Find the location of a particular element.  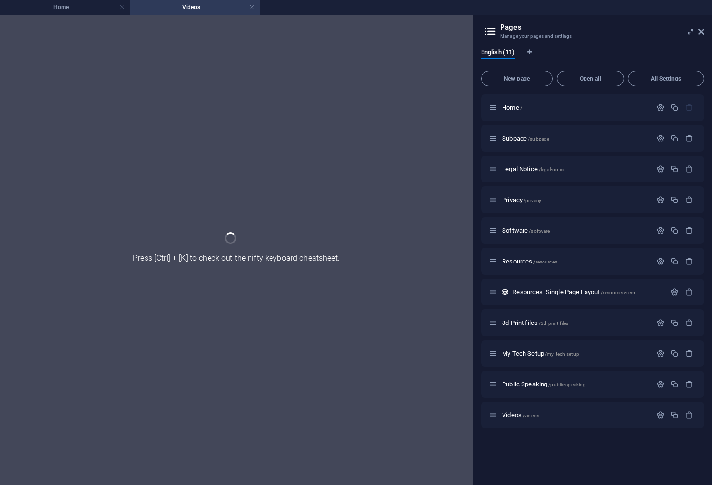

div: Videos/videos is located at coordinates (575, 415).